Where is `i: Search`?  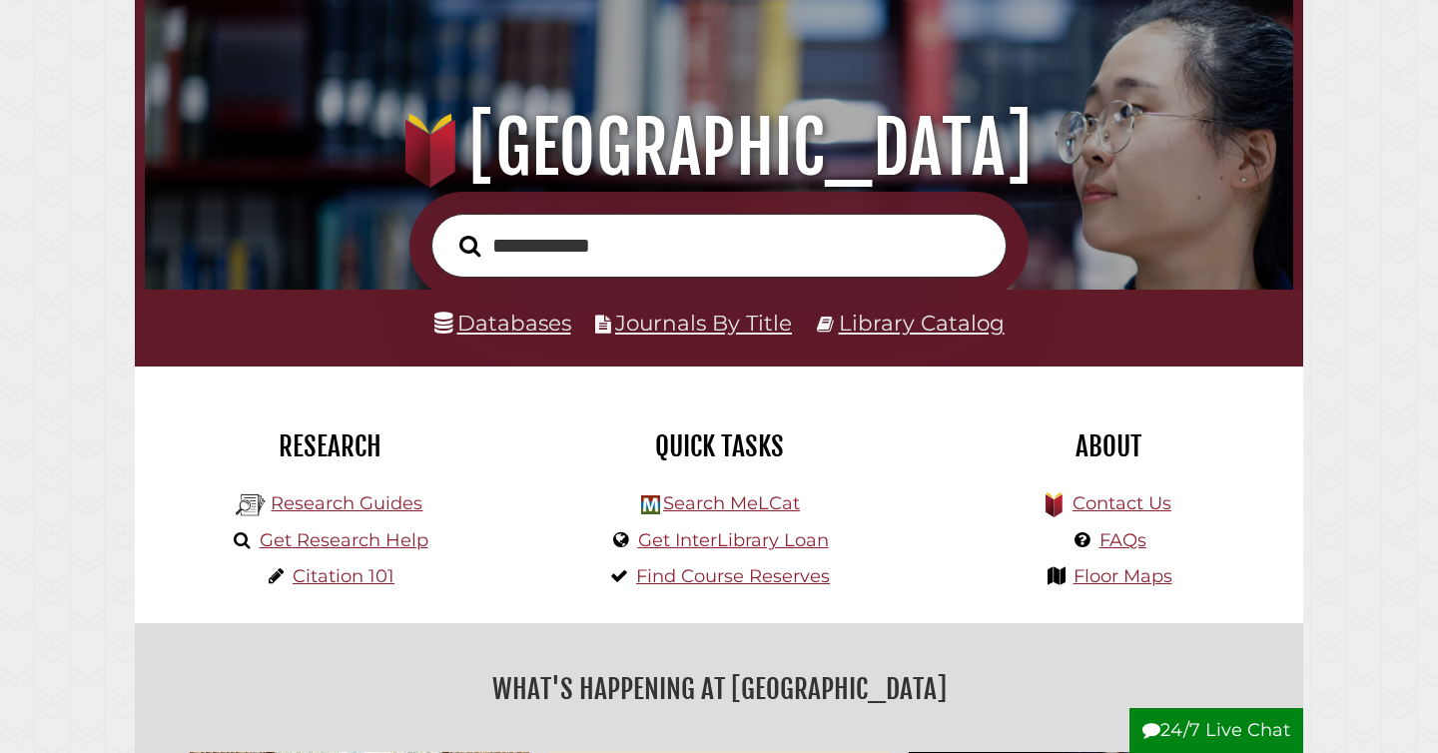 i: Search is located at coordinates (469, 245).